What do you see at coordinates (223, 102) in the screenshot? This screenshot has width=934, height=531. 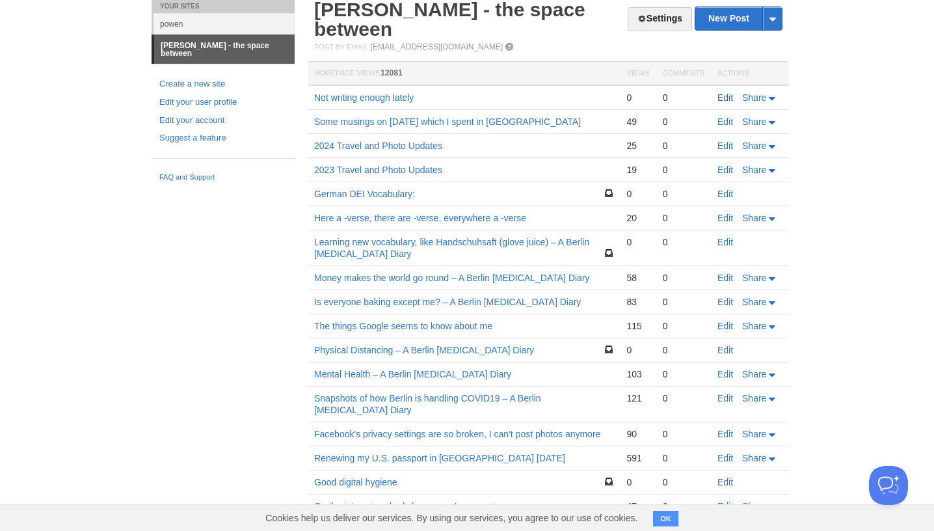 I see `a: Edit your user profile` at bounding box center [223, 102].